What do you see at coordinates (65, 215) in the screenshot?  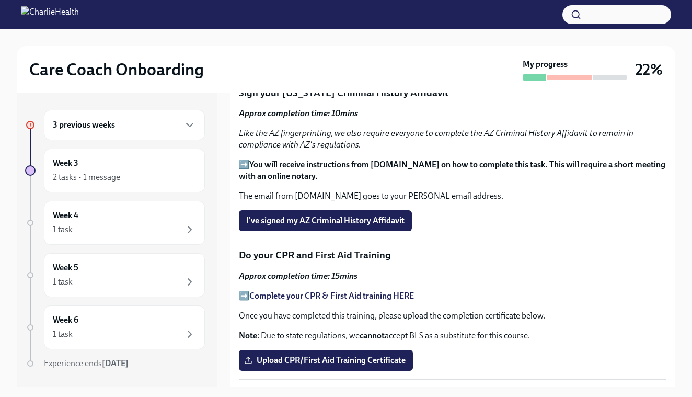 I see `h6: Week 4` at bounding box center [65, 215].